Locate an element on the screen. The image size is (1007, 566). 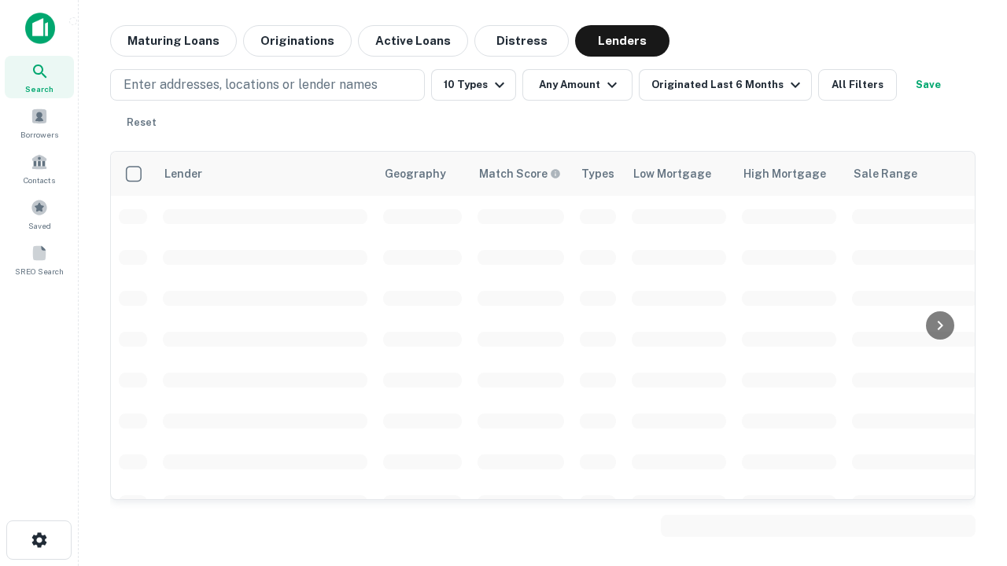
a: Contacts is located at coordinates (39, 168).